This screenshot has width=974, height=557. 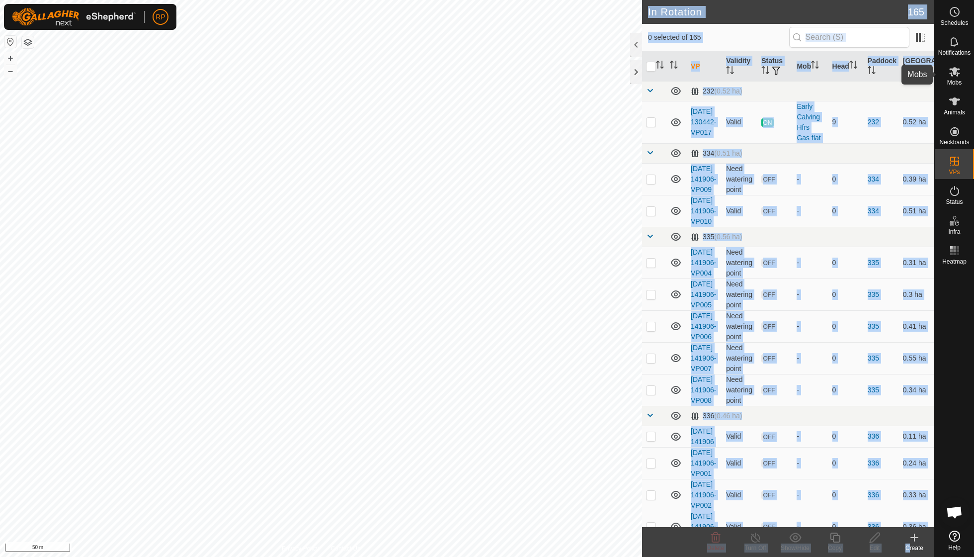 I want to click on span: (0.52 ha), so click(x=728, y=91).